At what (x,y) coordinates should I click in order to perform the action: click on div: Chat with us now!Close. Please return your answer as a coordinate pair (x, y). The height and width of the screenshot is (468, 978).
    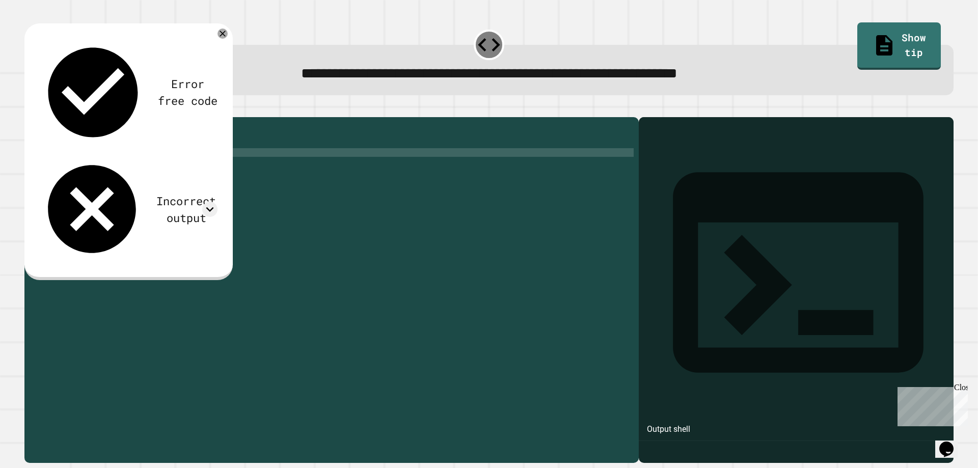
    Looking at the image, I should click on (37, 34).